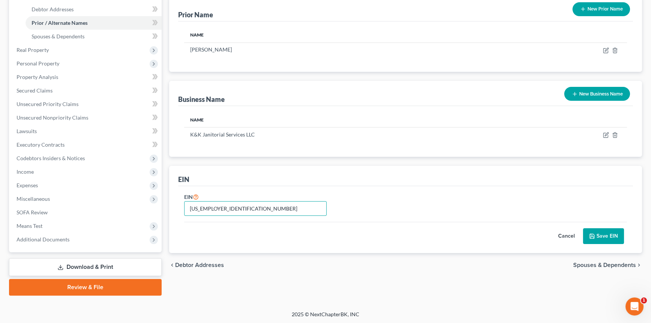  I want to click on button: New Prior Name, so click(601, 9).